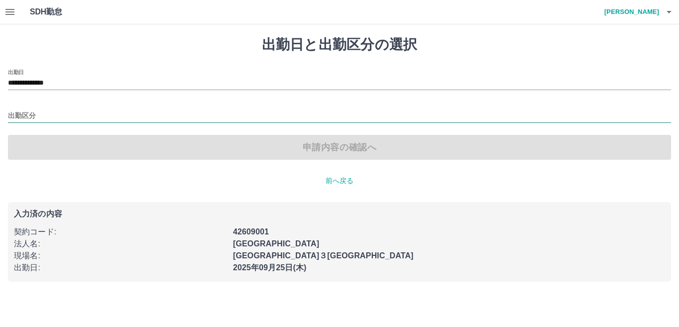 Image resolution: width=679 pixels, height=327 pixels. I want to click on p: 入力済の内容, so click(339, 214).